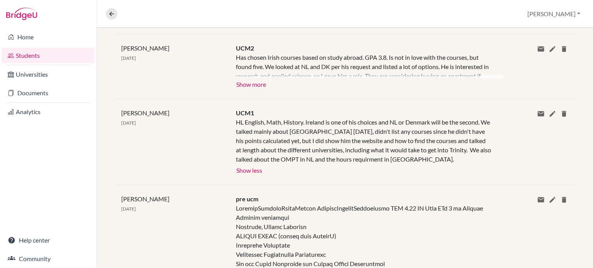  Describe the element at coordinates (364, 141) in the screenshot. I see `div: HL English, Math, History. Ireland is one of his choices and NL or Denmark will be the second. We...` at that location.